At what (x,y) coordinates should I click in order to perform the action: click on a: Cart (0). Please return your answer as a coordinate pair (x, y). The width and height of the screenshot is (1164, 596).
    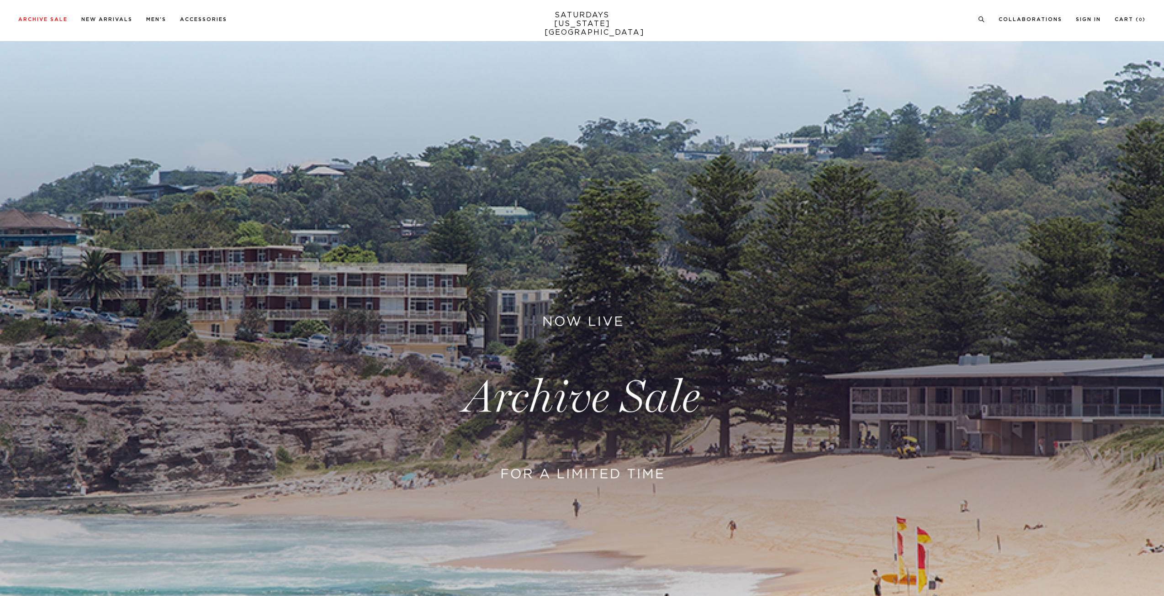
    Looking at the image, I should click on (1130, 19).